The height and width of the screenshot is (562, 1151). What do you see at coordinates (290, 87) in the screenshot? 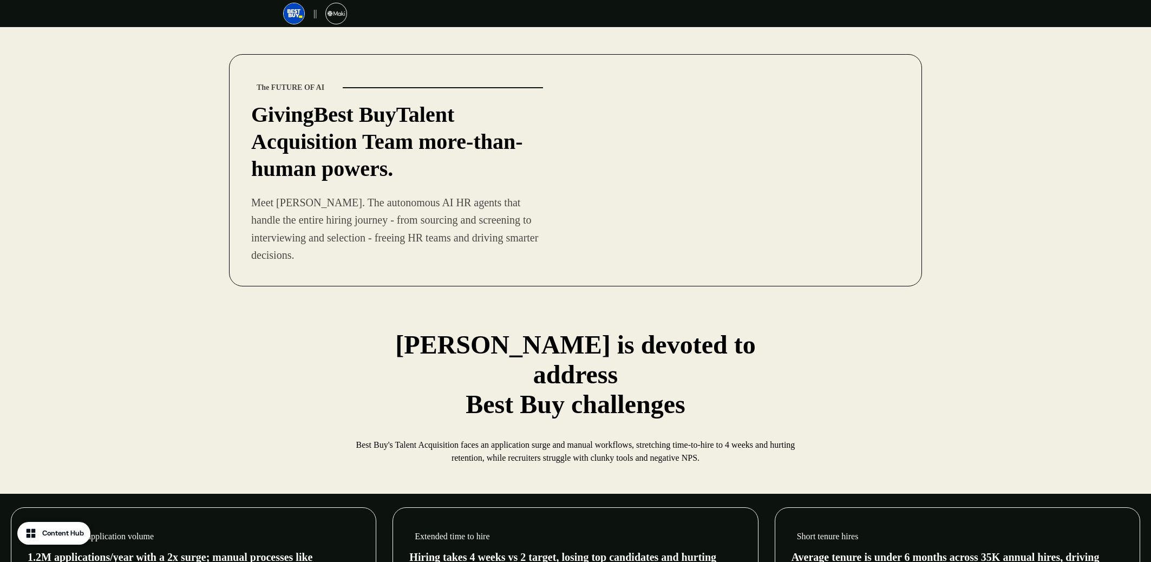
I see `strong: The FUTURE OF AI` at bounding box center [290, 87].